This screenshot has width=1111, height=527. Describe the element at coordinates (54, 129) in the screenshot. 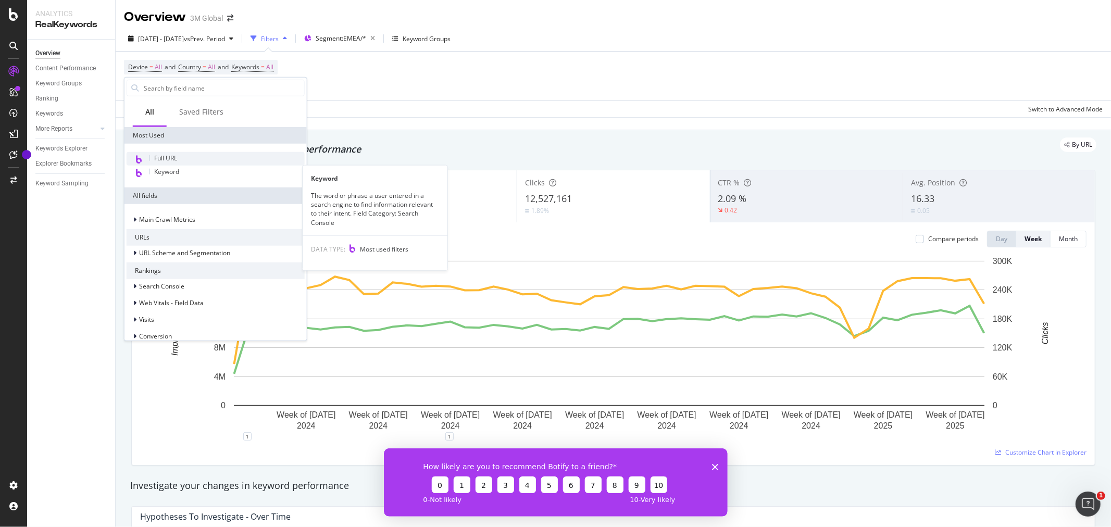

I see `div: More Reports` at that location.